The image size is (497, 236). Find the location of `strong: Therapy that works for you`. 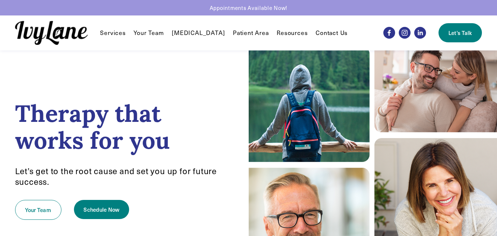

strong: Therapy that works for you is located at coordinates (92, 127).